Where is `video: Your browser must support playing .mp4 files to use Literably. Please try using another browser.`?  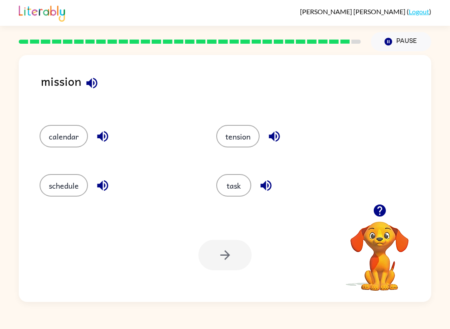 video: Your browser must support playing .mp4 files to use Literably. Please try using another browser. is located at coordinates (379, 250).